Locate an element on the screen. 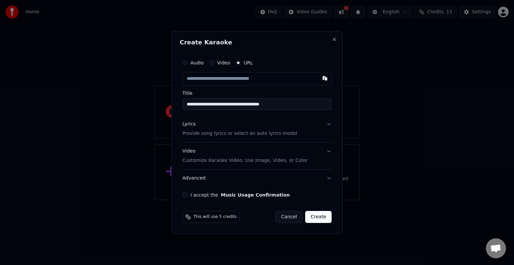  label: URL is located at coordinates (248, 63).